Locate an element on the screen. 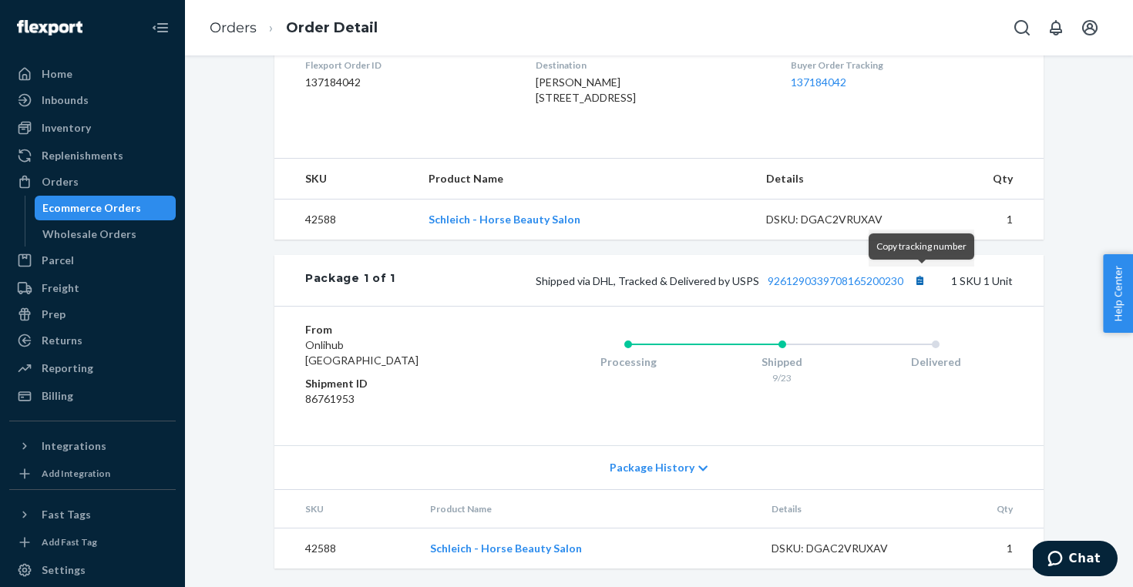  a: Replenishments is located at coordinates (93, 156).